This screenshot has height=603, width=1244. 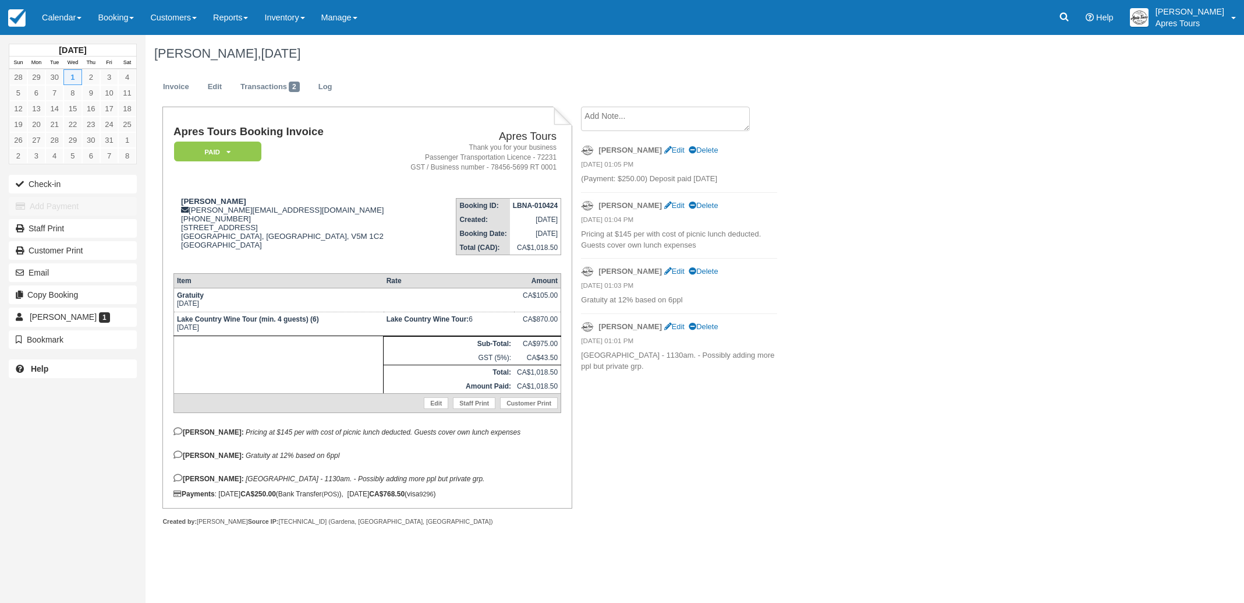 What do you see at coordinates (72, 108) in the screenshot?
I see `a: 15` at bounding box center [72, 108].